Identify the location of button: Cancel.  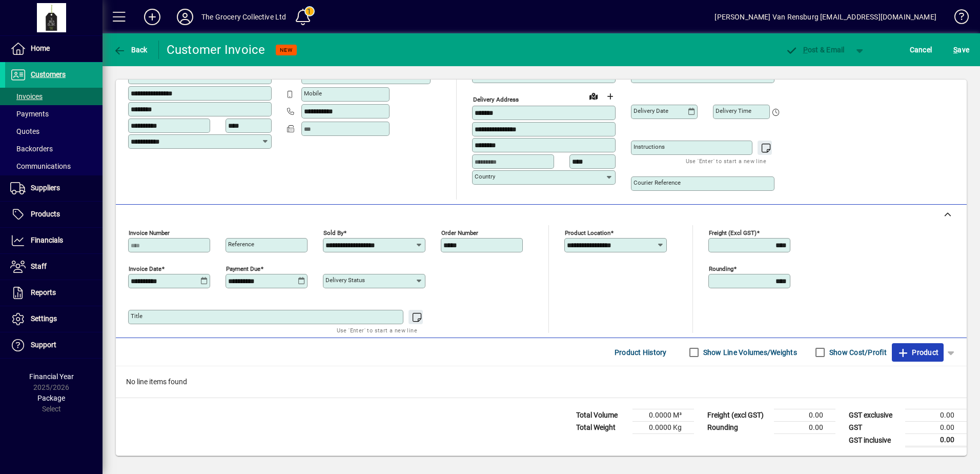
(921, 50).